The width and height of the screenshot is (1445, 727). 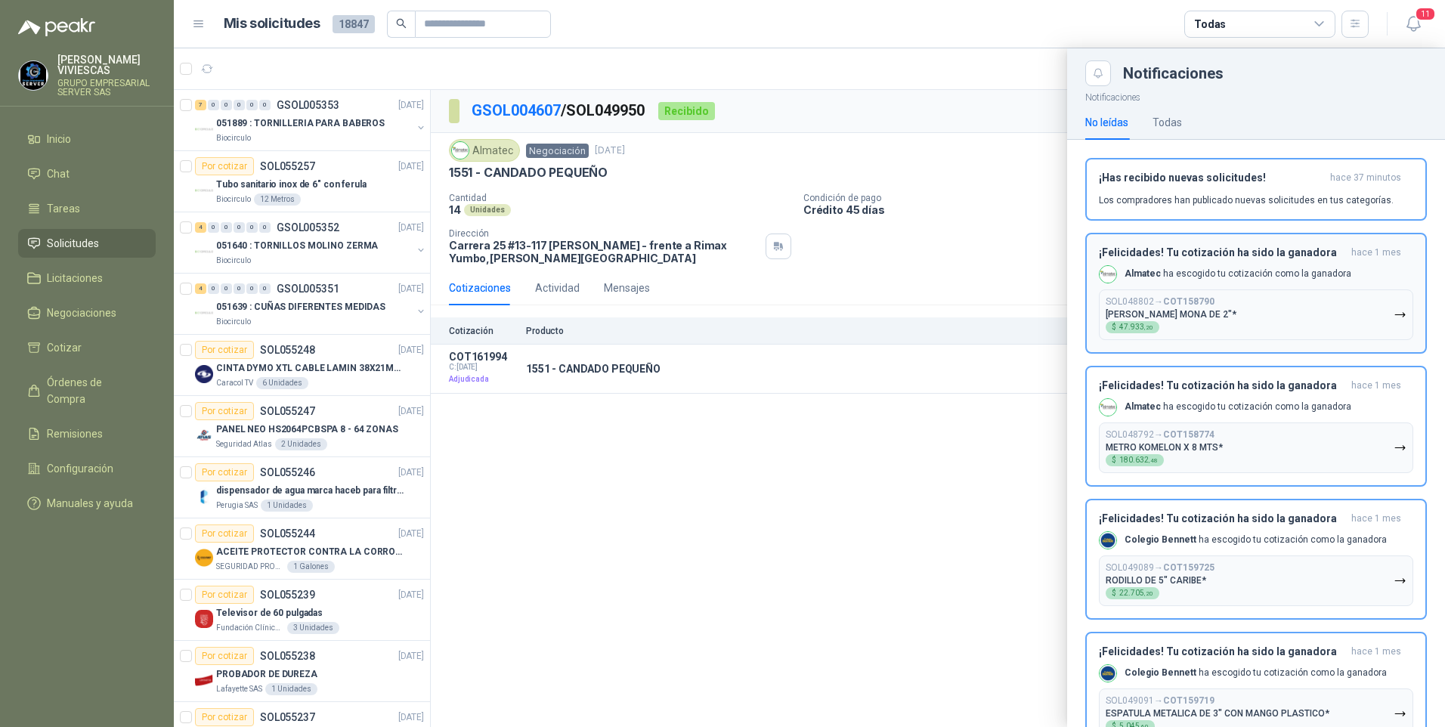 I want to click on span: Remisiones, so click(x=75, y=434).